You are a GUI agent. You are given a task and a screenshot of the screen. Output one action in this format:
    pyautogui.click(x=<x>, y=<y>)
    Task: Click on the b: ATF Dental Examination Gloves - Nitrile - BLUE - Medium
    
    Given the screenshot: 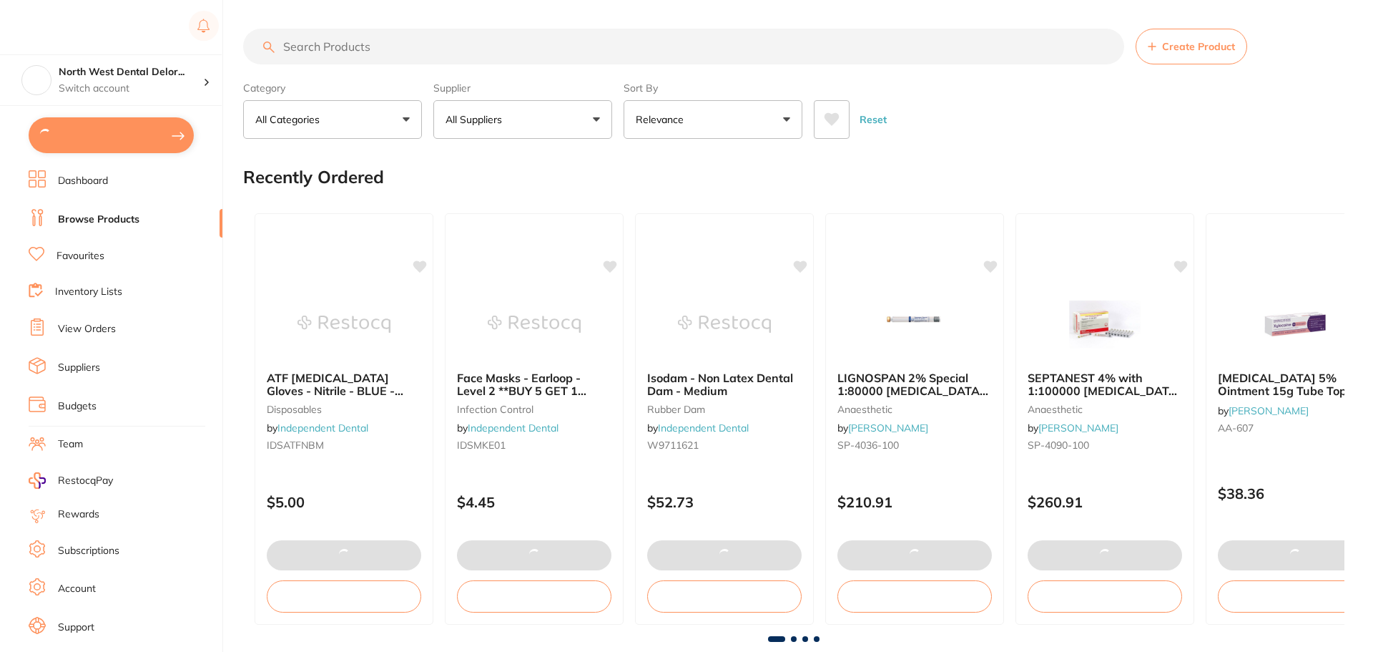 What is the action you would take?
    pyautogui.click(x=344, y=384)
    